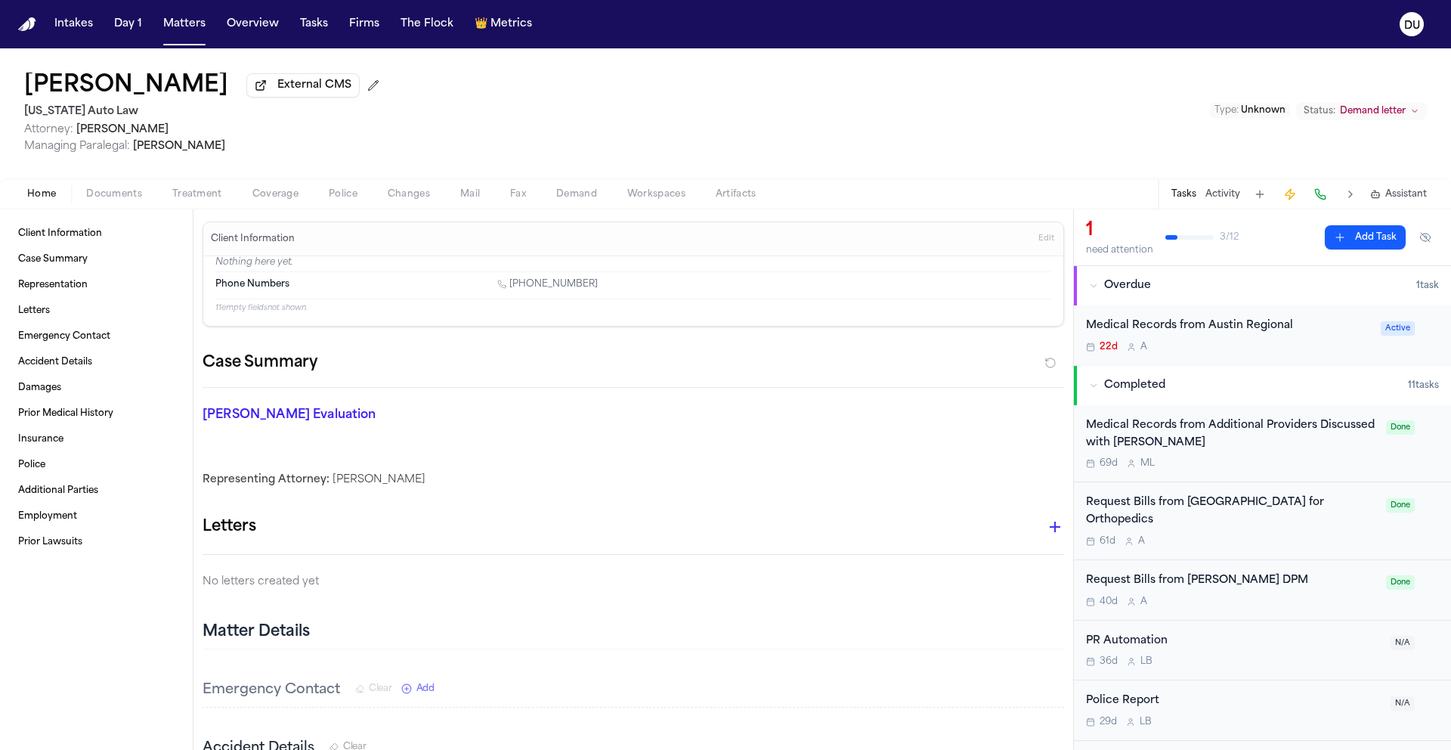  Describe the element at coordinates (260, 363) in the screenshot. I see `h2: Case Summary` at that location.